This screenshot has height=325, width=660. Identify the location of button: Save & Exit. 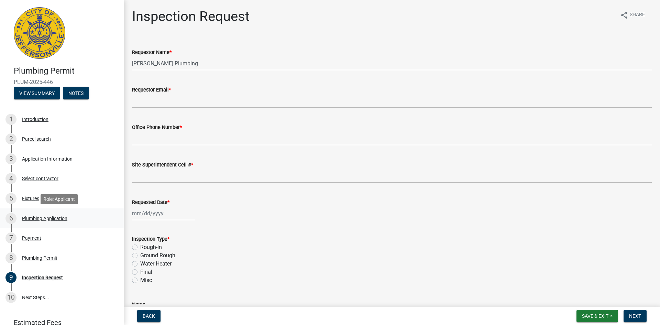
(597, 316).